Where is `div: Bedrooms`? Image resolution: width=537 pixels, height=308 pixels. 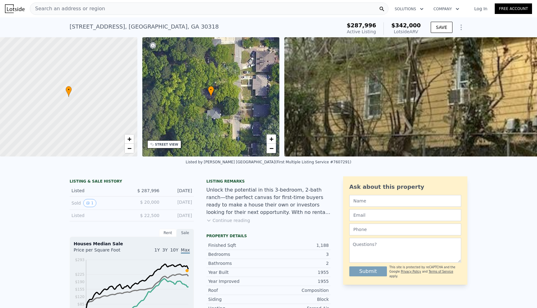
div: Bedrooms is located at coordinates (239, 255).